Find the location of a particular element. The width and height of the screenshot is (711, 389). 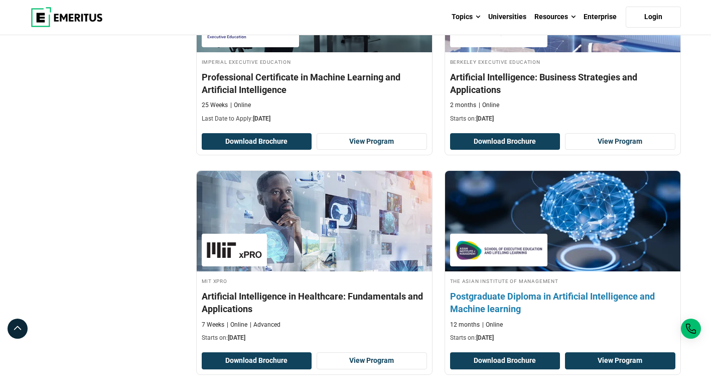

p: 7 Weeks is located at coordinates (213, 324).